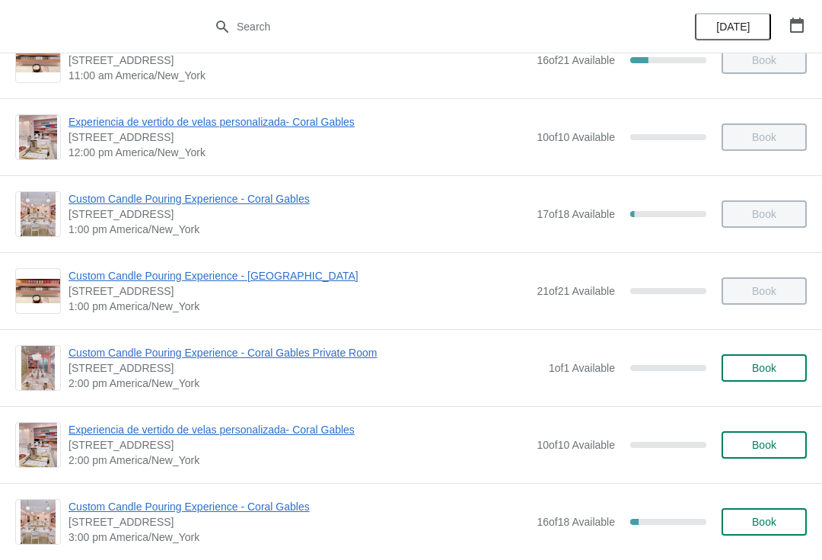  What do you see at coordinates (299, 537) in the screenshot?
I see `span: 3:00 pm America/New_York` at bounding box center [299, 537].